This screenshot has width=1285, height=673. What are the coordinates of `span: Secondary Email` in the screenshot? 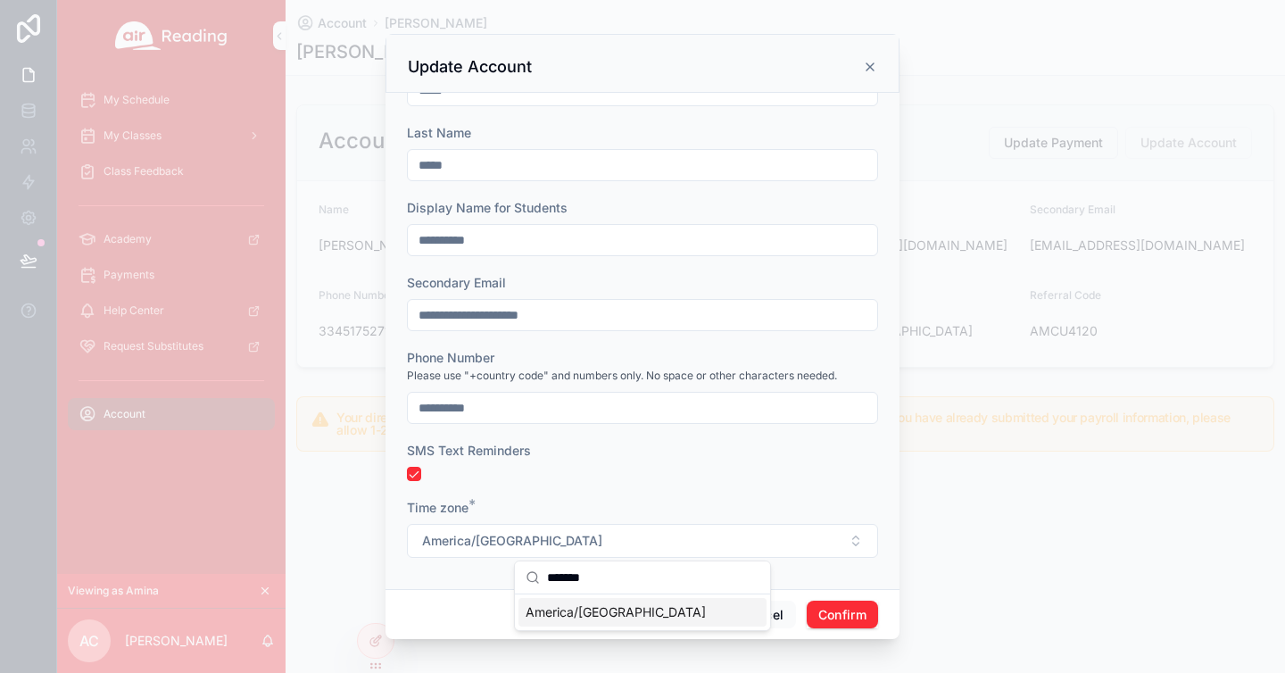 It's located at (456, 282).